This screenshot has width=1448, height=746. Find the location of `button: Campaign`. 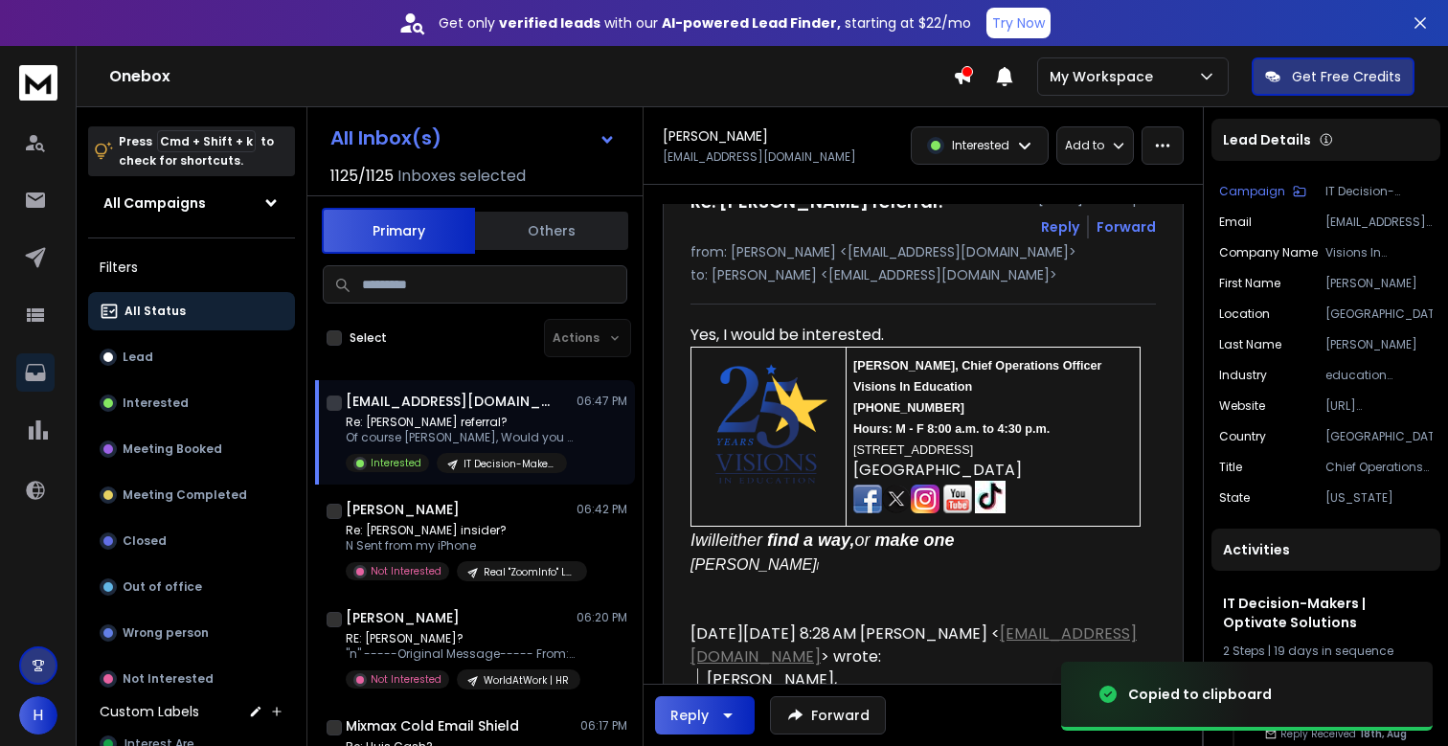

button: Campaign is located at coordinates (1262, 192).